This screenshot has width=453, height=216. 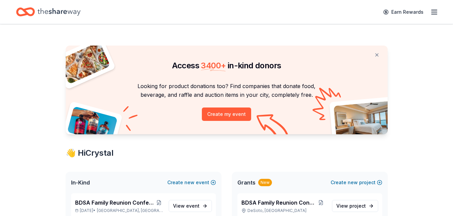 What do you see at coordinates (227, 65) in the screenshot?
I see `span: Access in-kind donors` at bounding box center [227, 65].